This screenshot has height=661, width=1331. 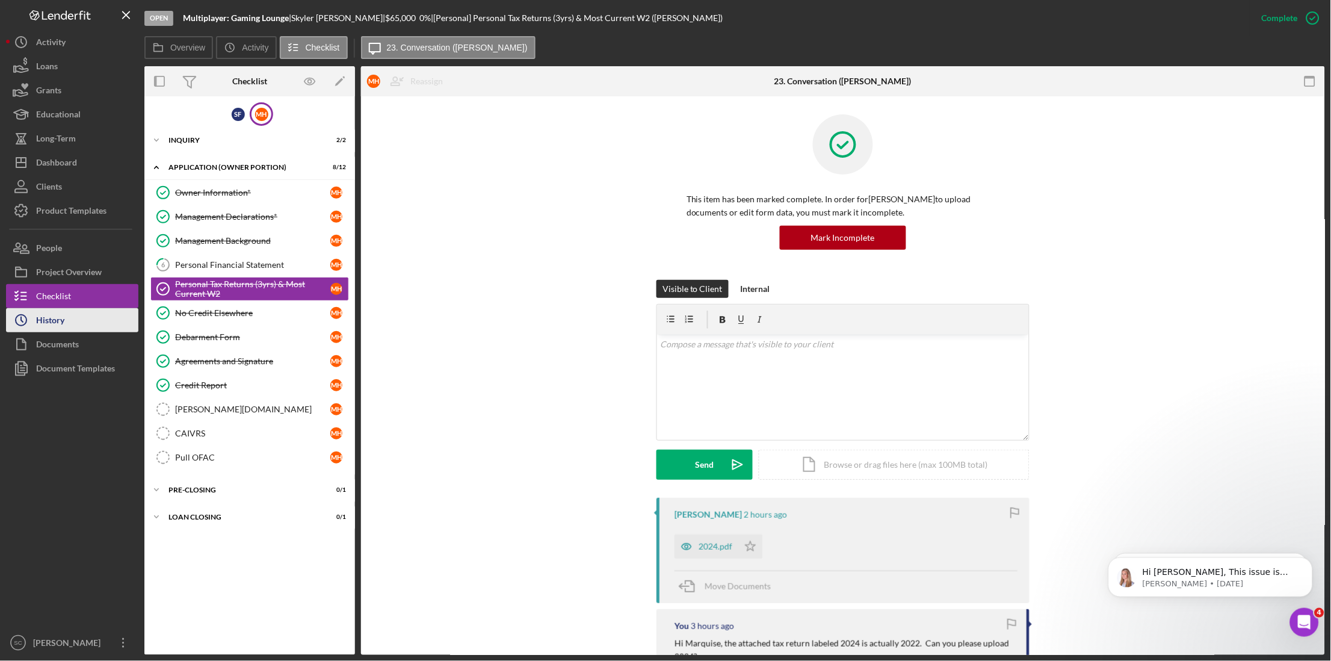 I want to click on a: No Credit ElsewhereMH, so click(x=250, y=313).